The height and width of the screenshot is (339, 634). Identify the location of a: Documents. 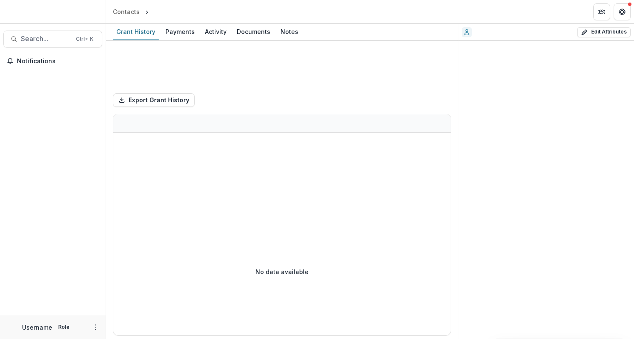
(253, 32).